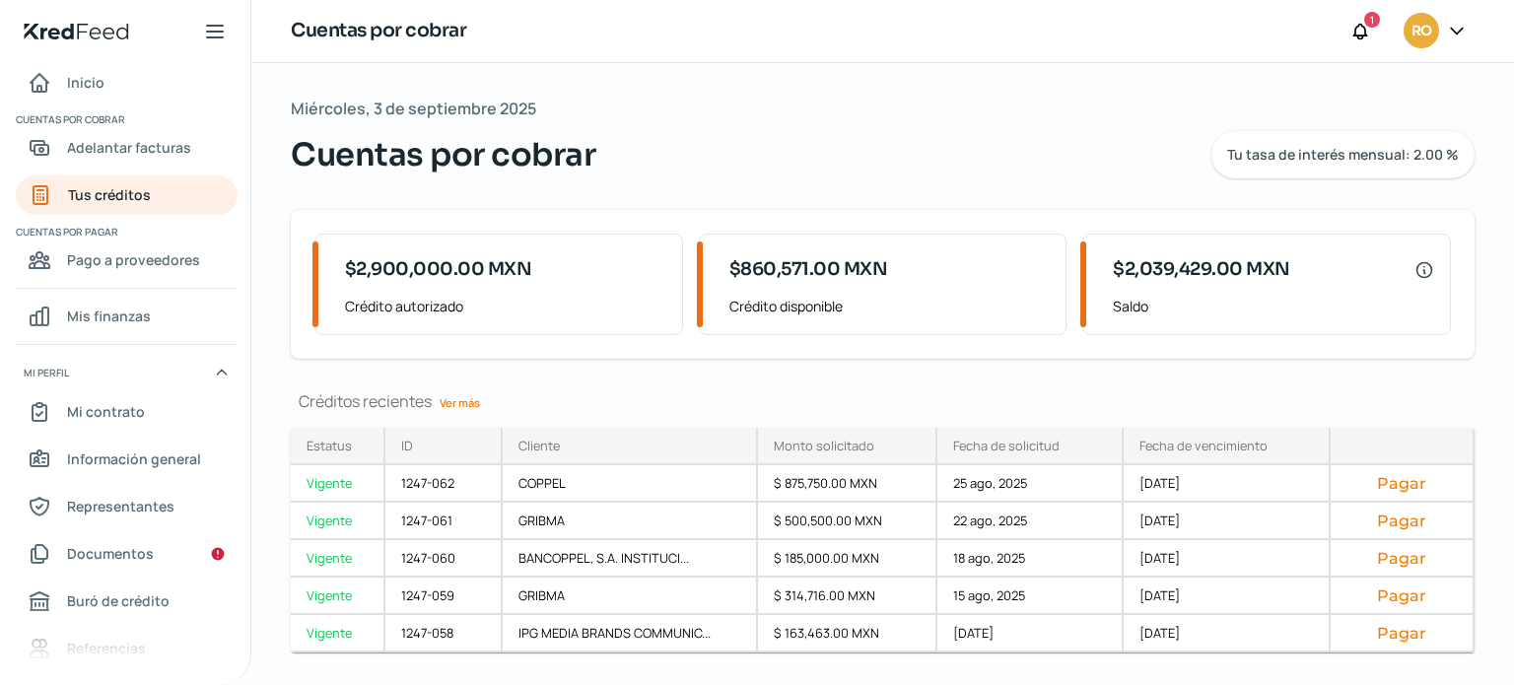 The height and width of the screenshot is (685, 1514). Describe the element at coordinates (630, 484) in the screenshot. I see `div: COPPEL` at that location.